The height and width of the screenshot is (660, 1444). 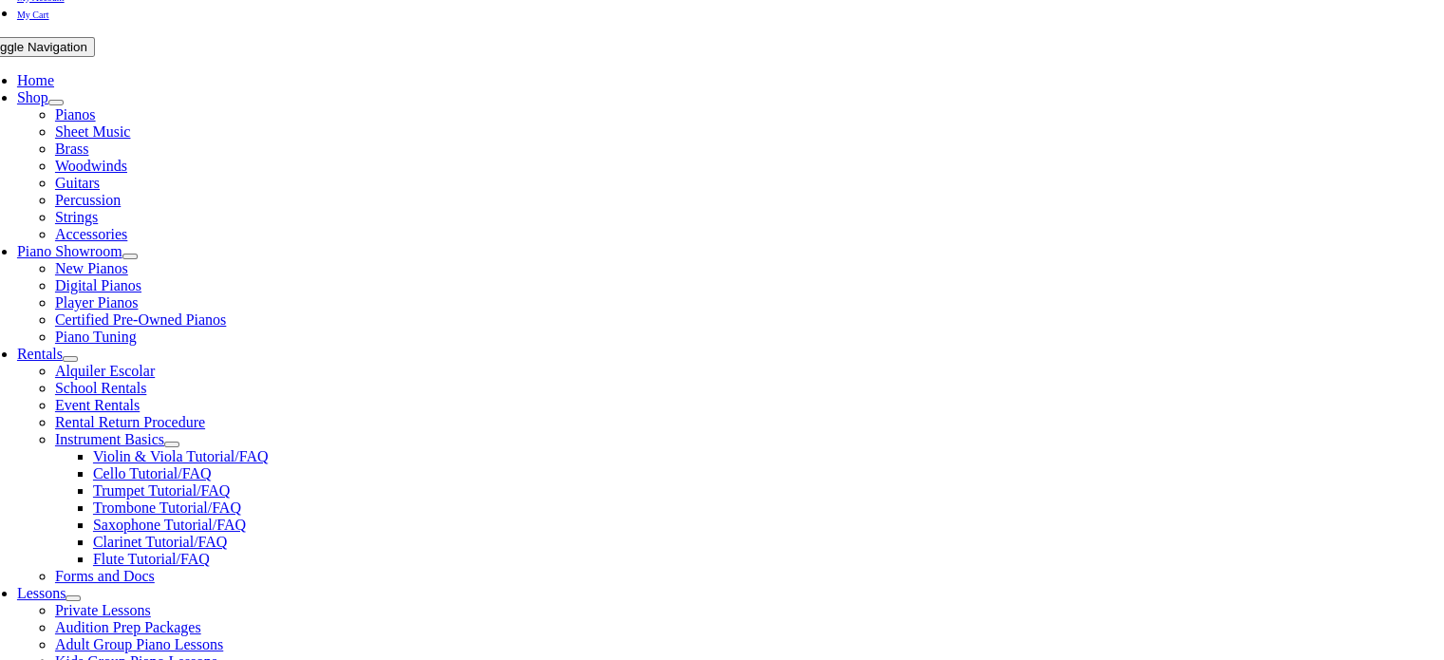 What do you see at coordinates (109, 439) in the screenshot?
I see `span: Instrument Basics` at bounding box center [109, 439].